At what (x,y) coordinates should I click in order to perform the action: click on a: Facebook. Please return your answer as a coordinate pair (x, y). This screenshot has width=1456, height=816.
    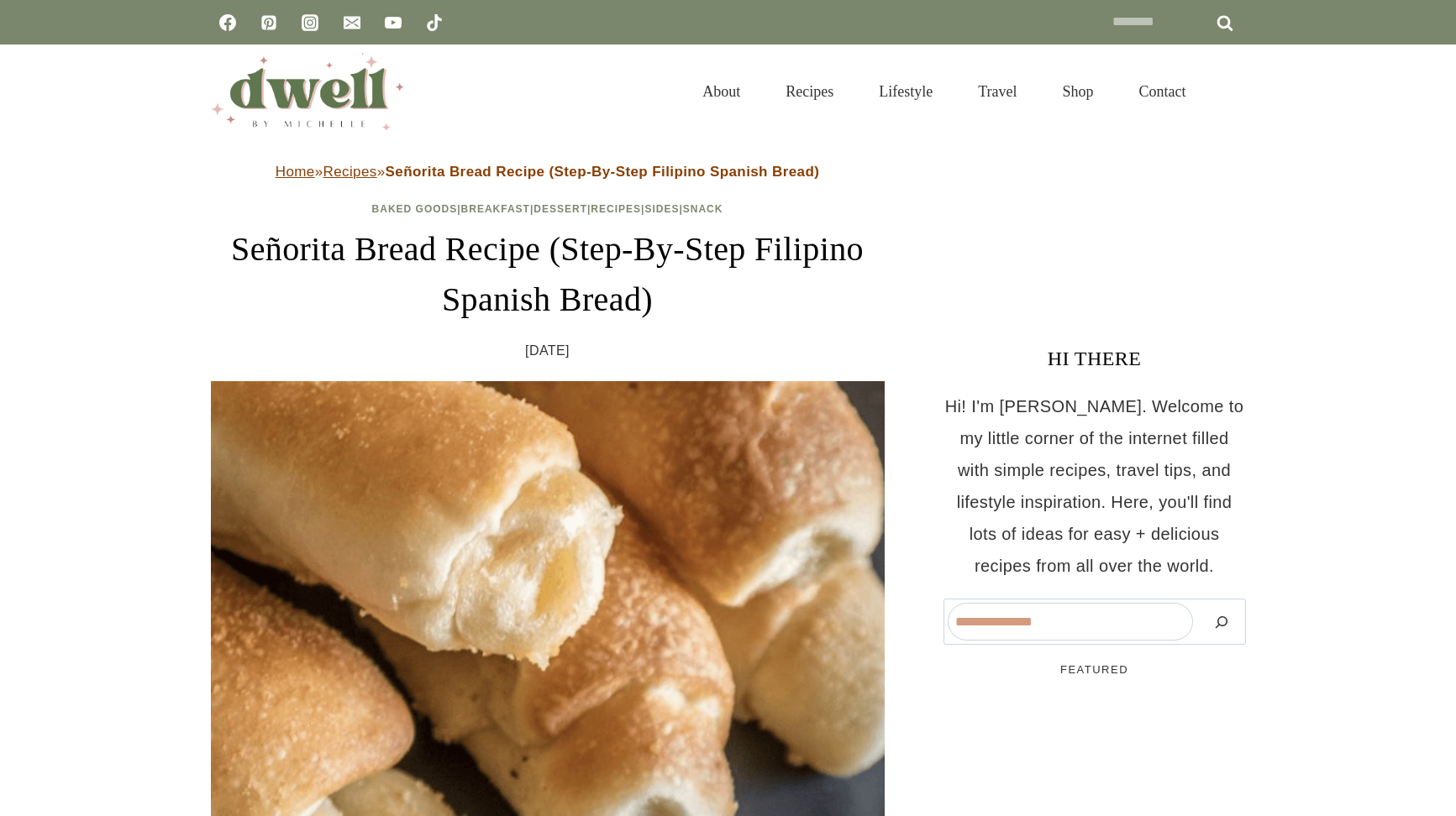
    Looking at the image, I should click on (228, 22).